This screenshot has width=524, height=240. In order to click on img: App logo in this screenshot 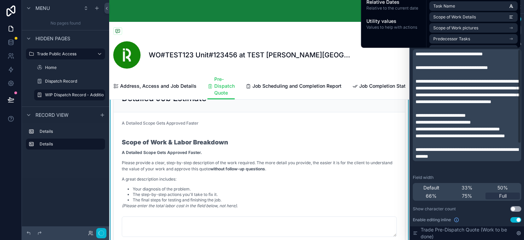, I will do `click(115, 11)`.